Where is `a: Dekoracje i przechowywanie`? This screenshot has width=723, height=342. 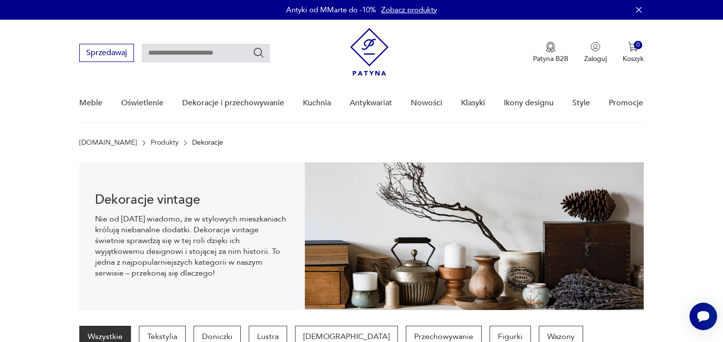 a: Dekoracje i przechowywanie is located at coordinates (233, 103).